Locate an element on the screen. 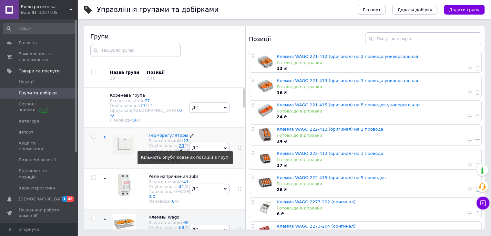  a: Клемма WAGO 222-415 (оригинал) на 5 проводов is located at coordinates (331, 177).